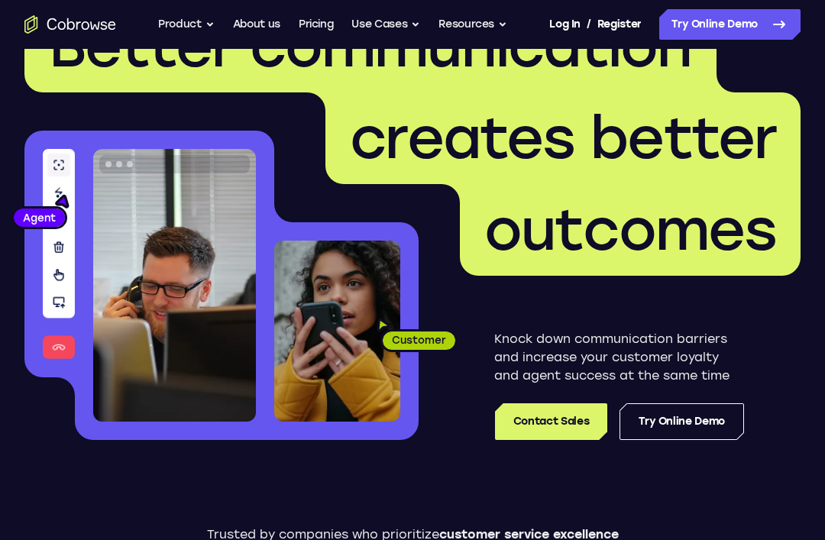 Image resolution: width=825 pixels, height=540 pixels. What do you see at coordinates (174, 285) in the screenshot?
I see `img: A customer support agent talking on the phone` at bounding box center [174, 285].